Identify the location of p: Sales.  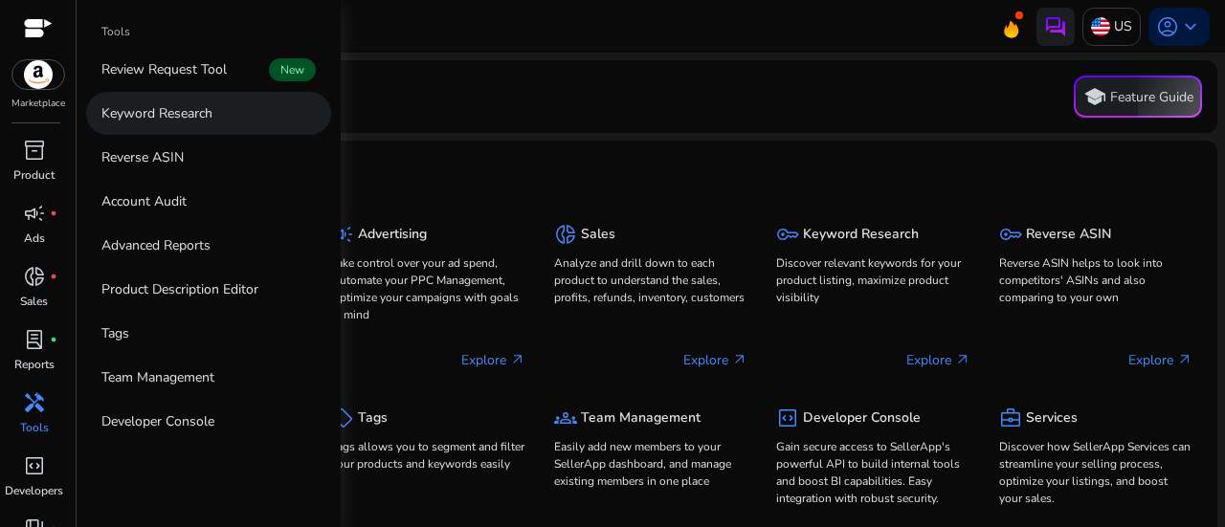
(34, 302).